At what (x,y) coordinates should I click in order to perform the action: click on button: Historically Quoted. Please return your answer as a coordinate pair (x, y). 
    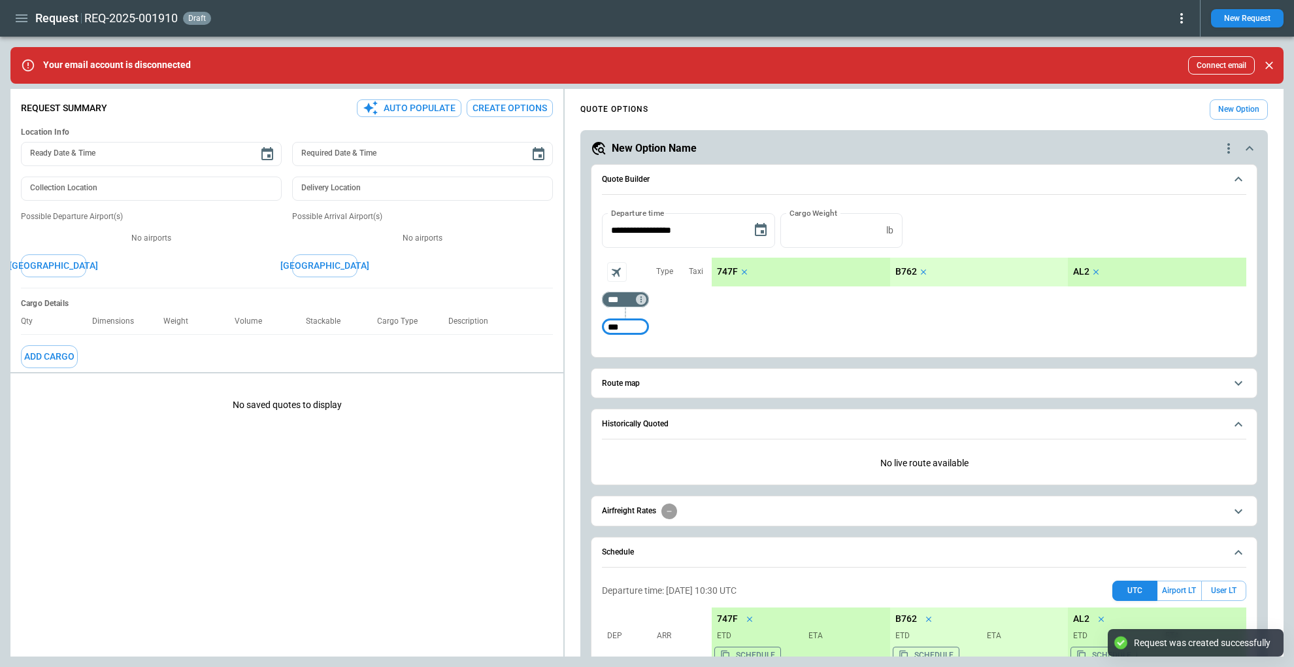
    Looking at the image, I should click on (924, 424).